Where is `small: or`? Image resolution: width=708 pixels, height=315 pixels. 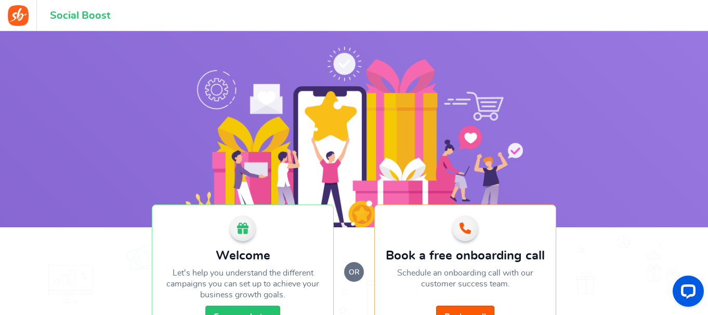 small: or is located at coordinates (354, 272).